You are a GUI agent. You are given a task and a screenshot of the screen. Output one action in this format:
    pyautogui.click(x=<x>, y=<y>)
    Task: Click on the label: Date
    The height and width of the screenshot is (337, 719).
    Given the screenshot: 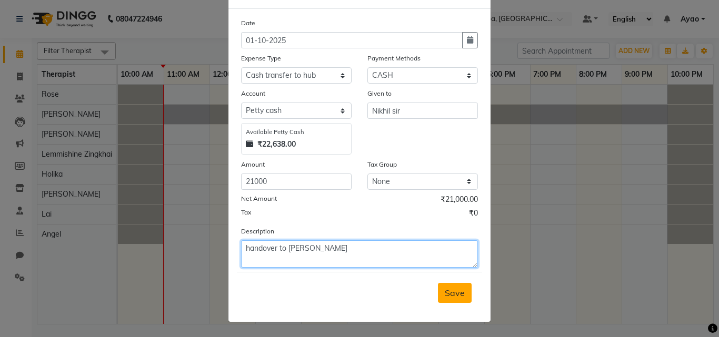 What is the action you would take?
    pyautogui.click(x=248, y=23)
    